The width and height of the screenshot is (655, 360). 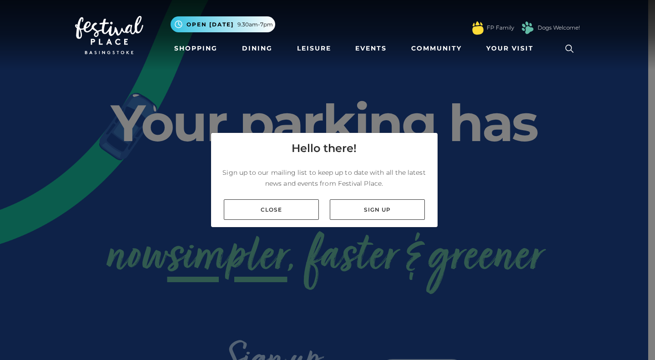 What do you see at coordinates (324, 178) in the screenshot?
I see `p: Sign up to our mailing list to keep up to date with all the latest news and events from Festival ...` at bounding box center [324, 178].